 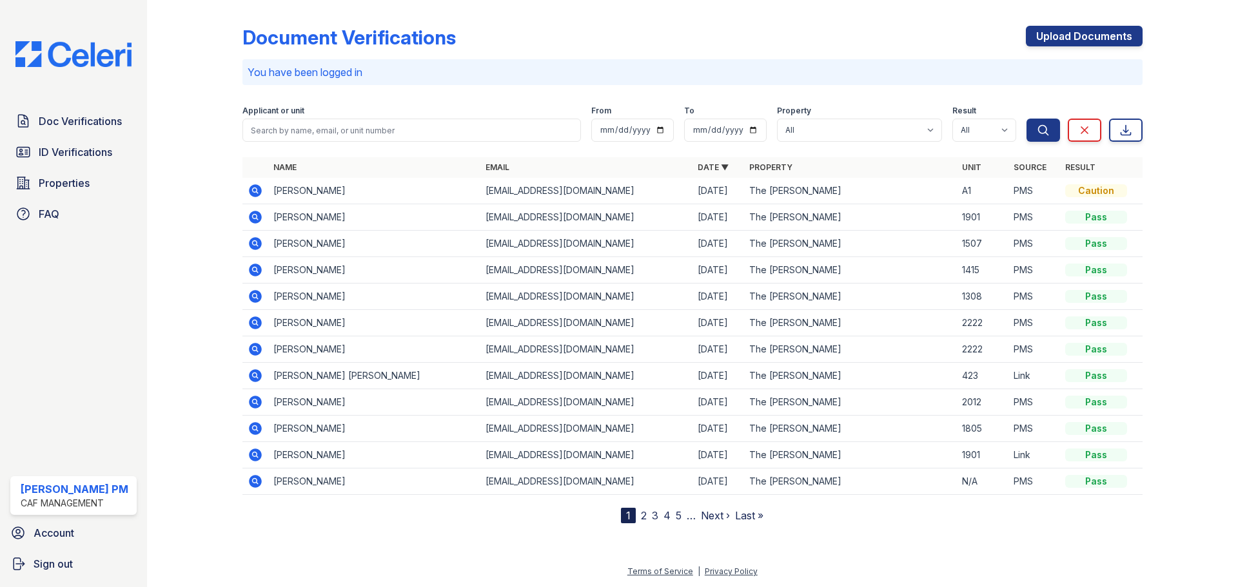 I want to click on td: 2222, so click(x=983, y=323).